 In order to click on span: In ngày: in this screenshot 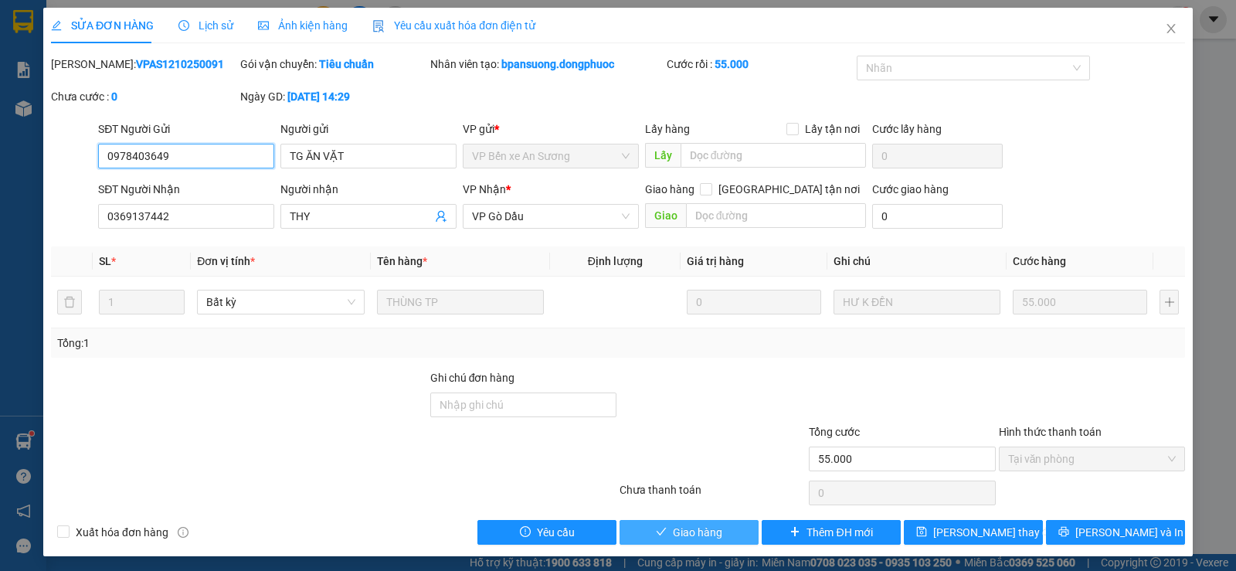, I will do `click(49, 117)`.